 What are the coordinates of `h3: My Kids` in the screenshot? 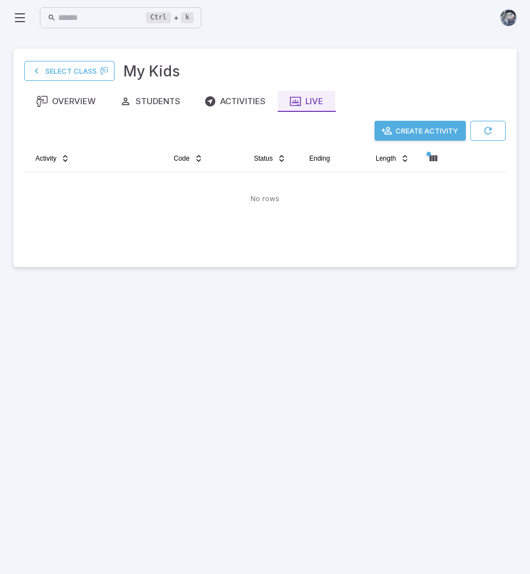 It's located at (152, 71).